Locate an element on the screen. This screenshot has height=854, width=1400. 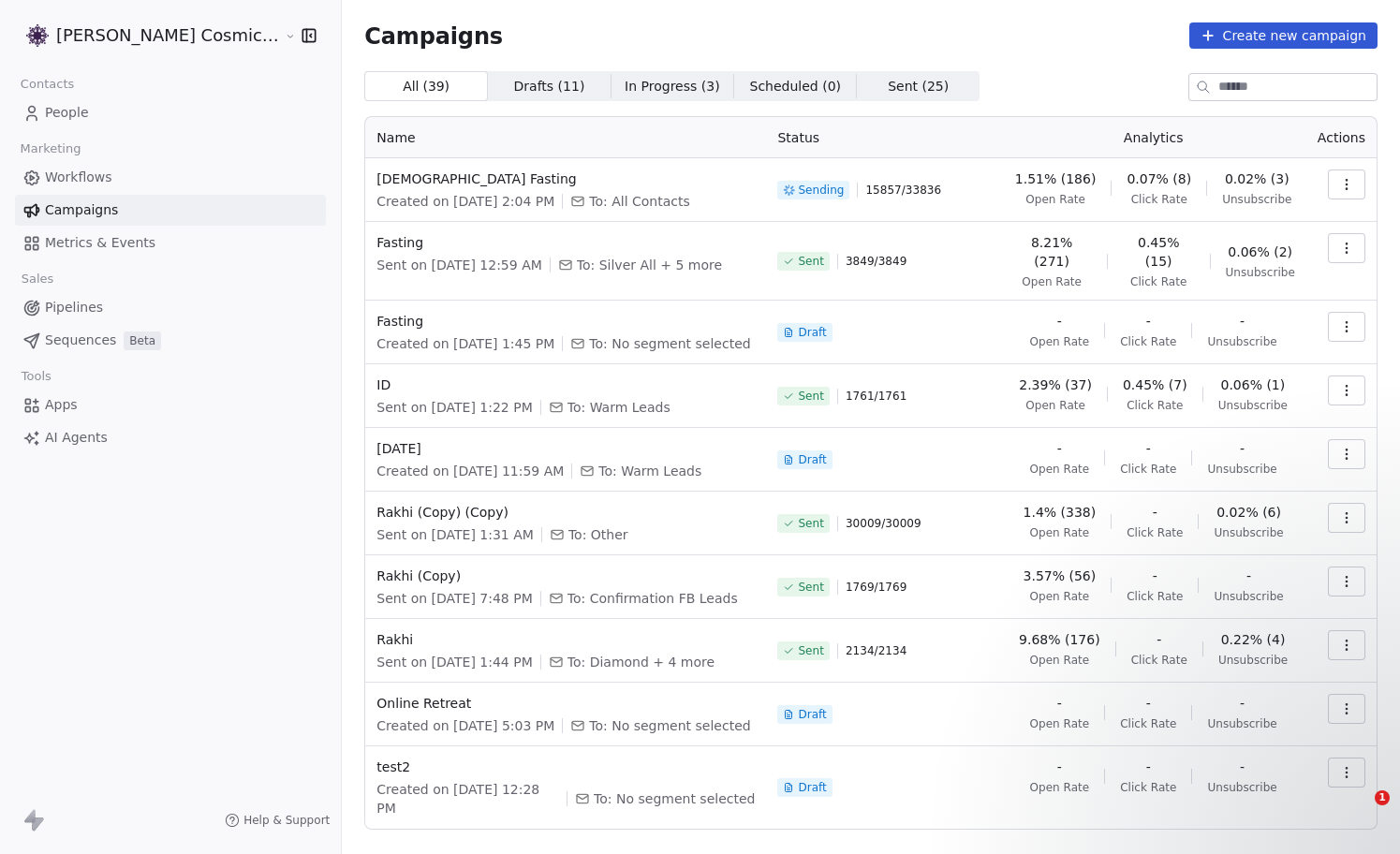
button: Create new campaign is located at coordinates (1283, 36).